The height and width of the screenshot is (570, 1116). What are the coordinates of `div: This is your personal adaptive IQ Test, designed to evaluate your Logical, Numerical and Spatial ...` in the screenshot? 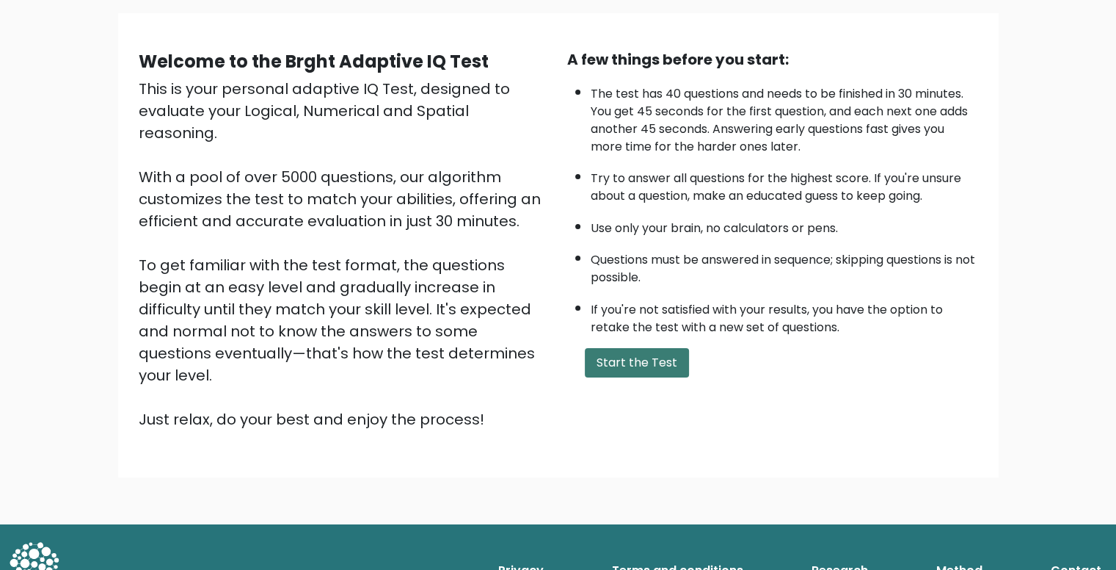 It's located at (344, 254).